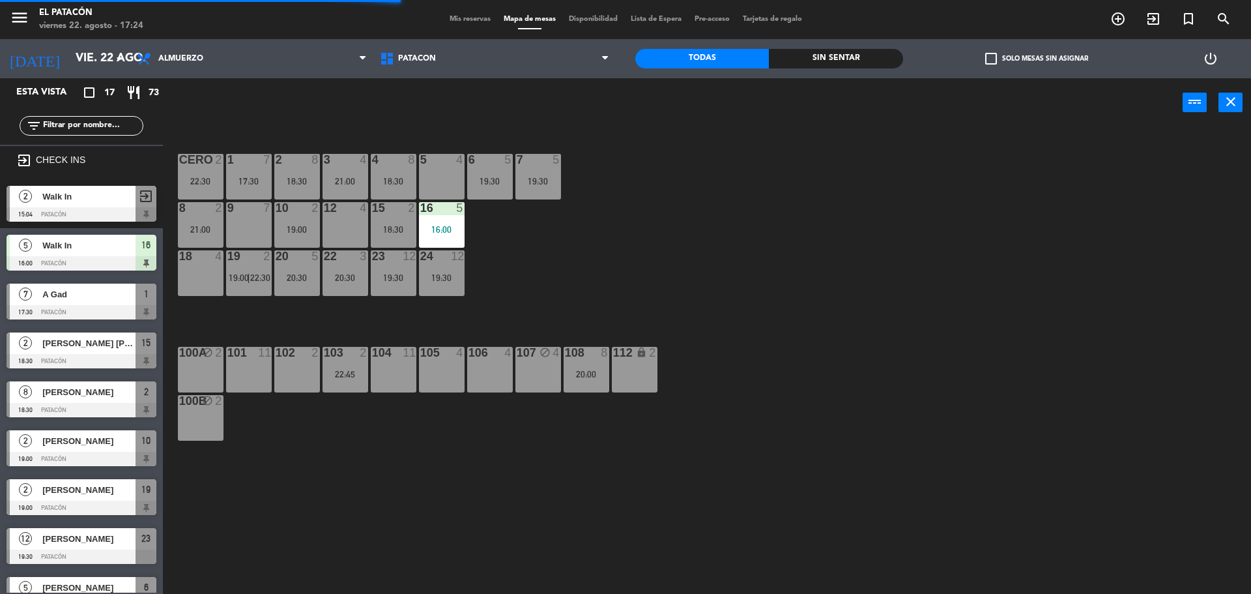 The image size is (1251, 594). Describe the element at coordinates (1037, 59) in the screenshot. I see `label: Solo mesas sin asignar` at that location.